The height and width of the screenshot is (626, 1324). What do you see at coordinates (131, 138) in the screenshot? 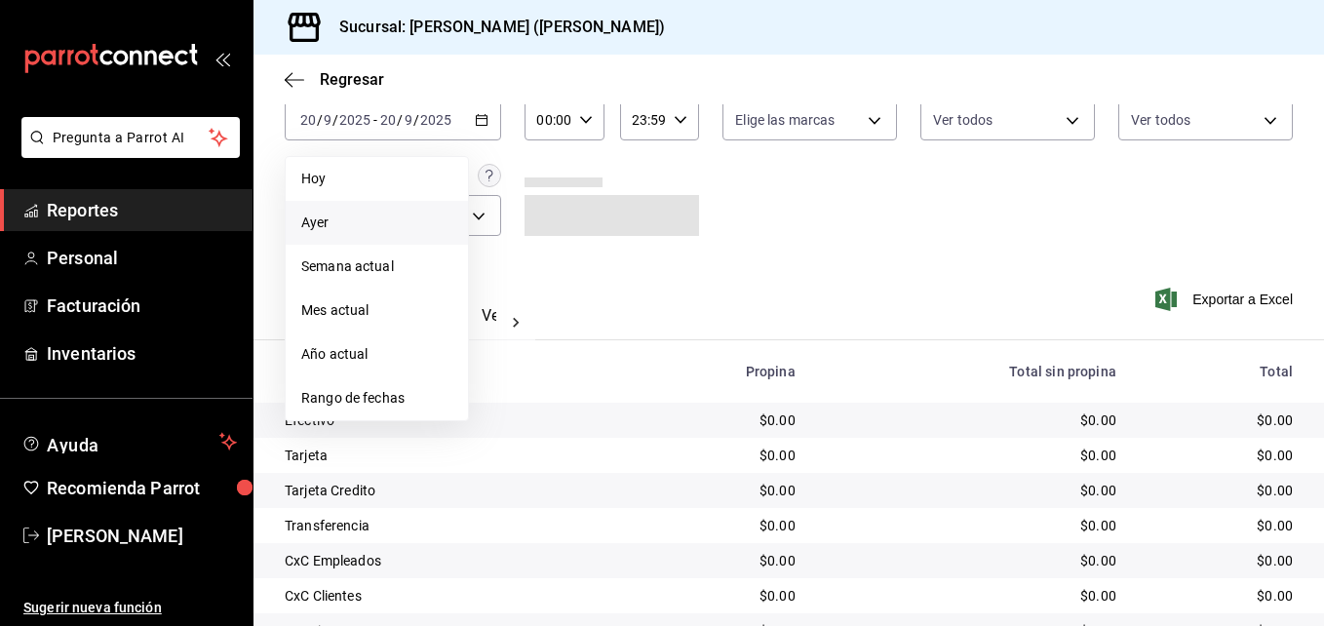
I see `span: Pregunta a Parrot AI` at bounding box center [131, 138].